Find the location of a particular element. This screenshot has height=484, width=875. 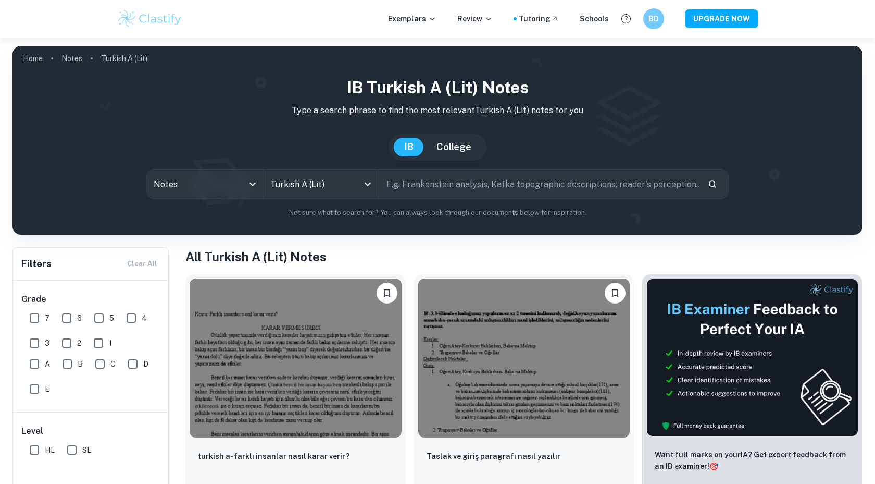

button: BD is located at coordinates (654, 19).